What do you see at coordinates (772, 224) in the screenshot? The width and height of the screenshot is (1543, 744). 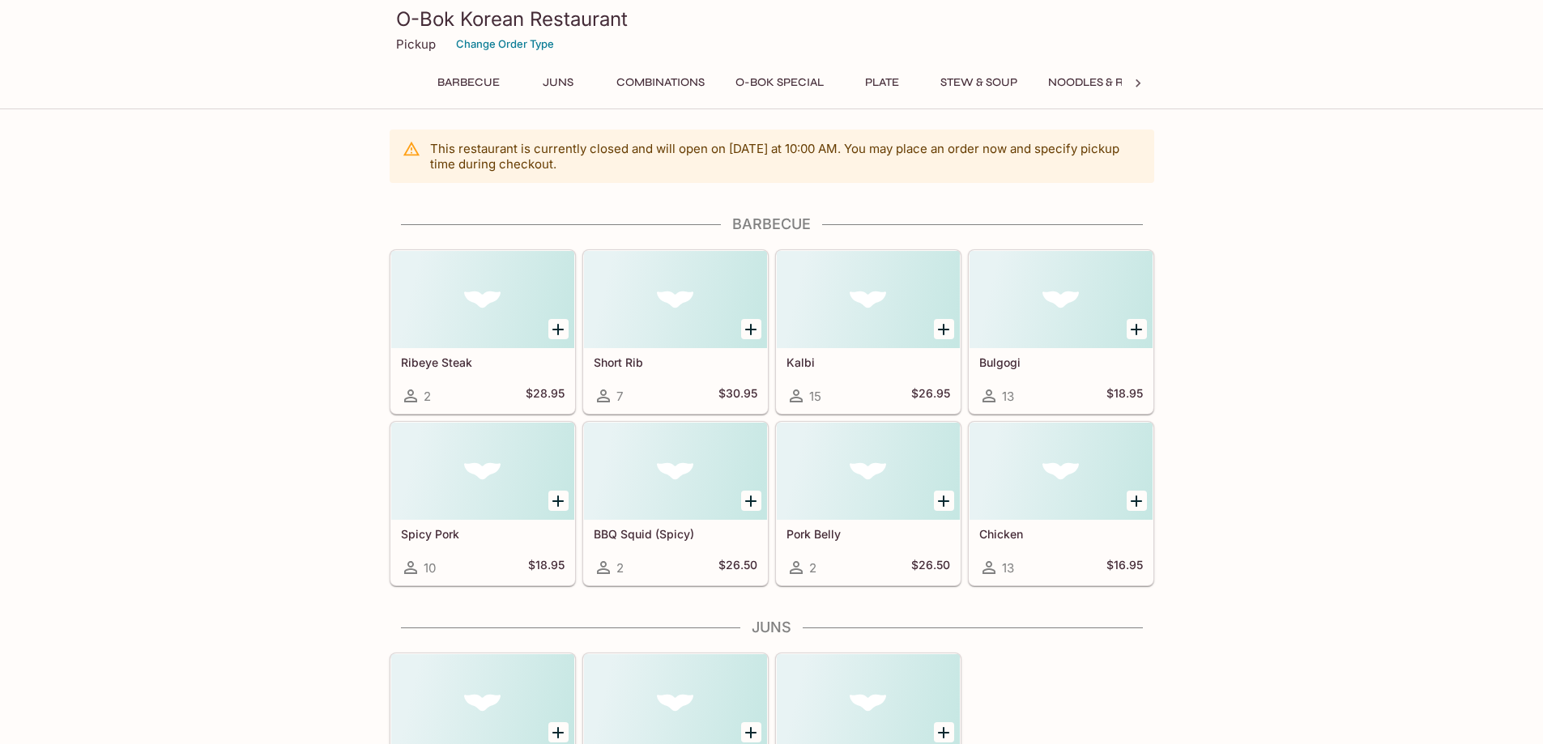 I see `h4: Barbecue` at bounding box center [772, 224].